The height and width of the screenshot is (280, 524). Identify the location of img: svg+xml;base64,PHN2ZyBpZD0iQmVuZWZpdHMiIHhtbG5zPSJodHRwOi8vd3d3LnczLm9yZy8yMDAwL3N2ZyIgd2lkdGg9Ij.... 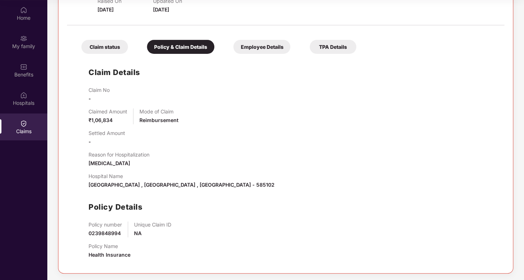
(24, 67).